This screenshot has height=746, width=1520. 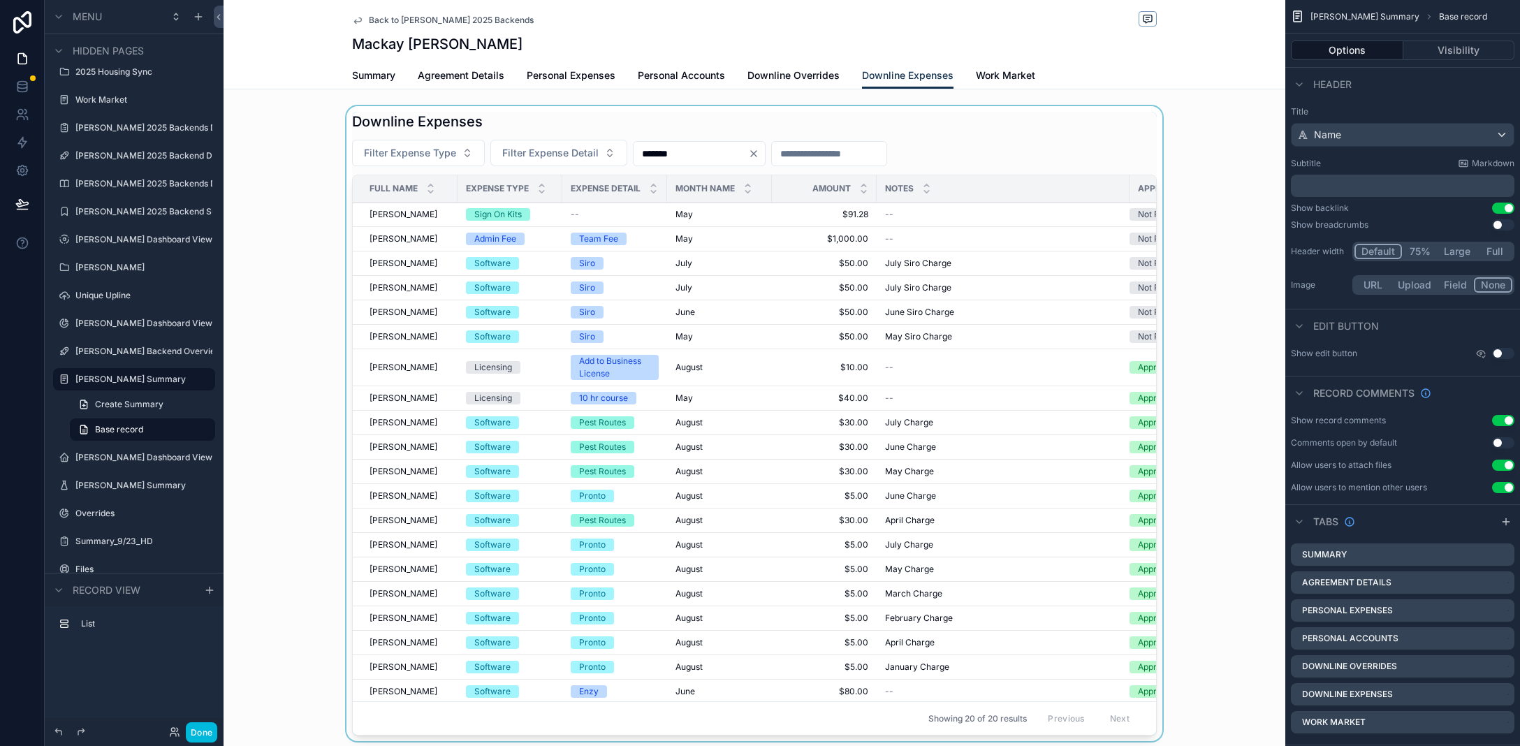 I want to click on label: Subtitle, so click(x=1305, y=163).